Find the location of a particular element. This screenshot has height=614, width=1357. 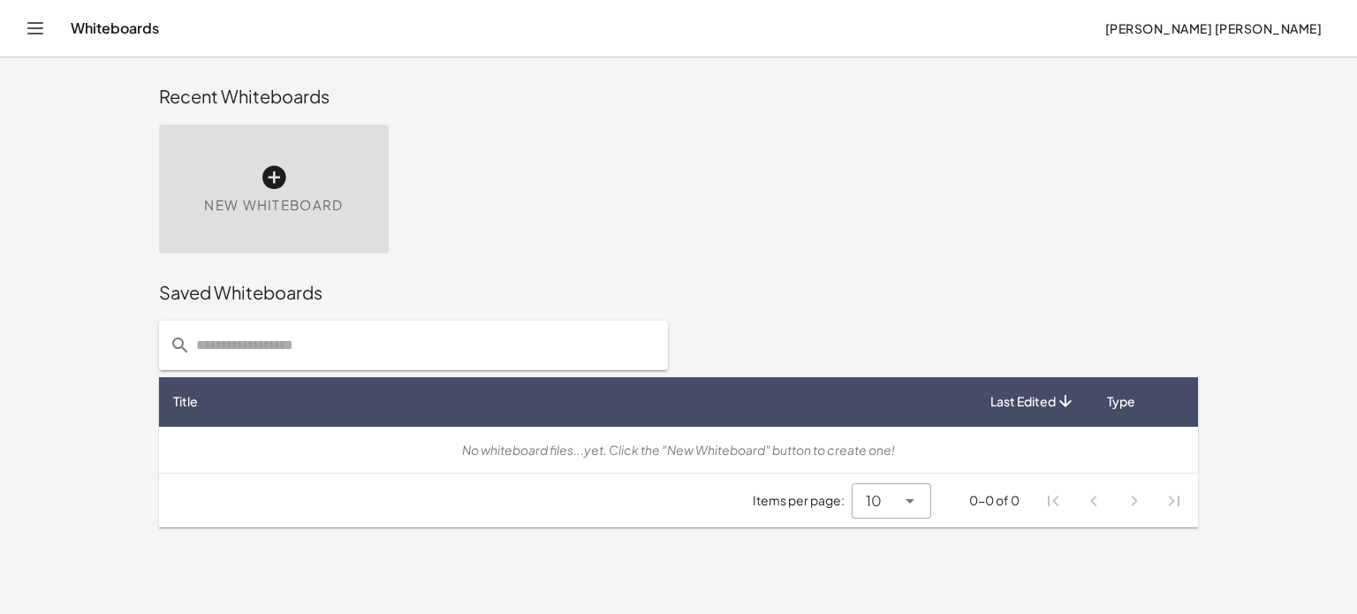

span: 10 is located at coordinates (874, 501).